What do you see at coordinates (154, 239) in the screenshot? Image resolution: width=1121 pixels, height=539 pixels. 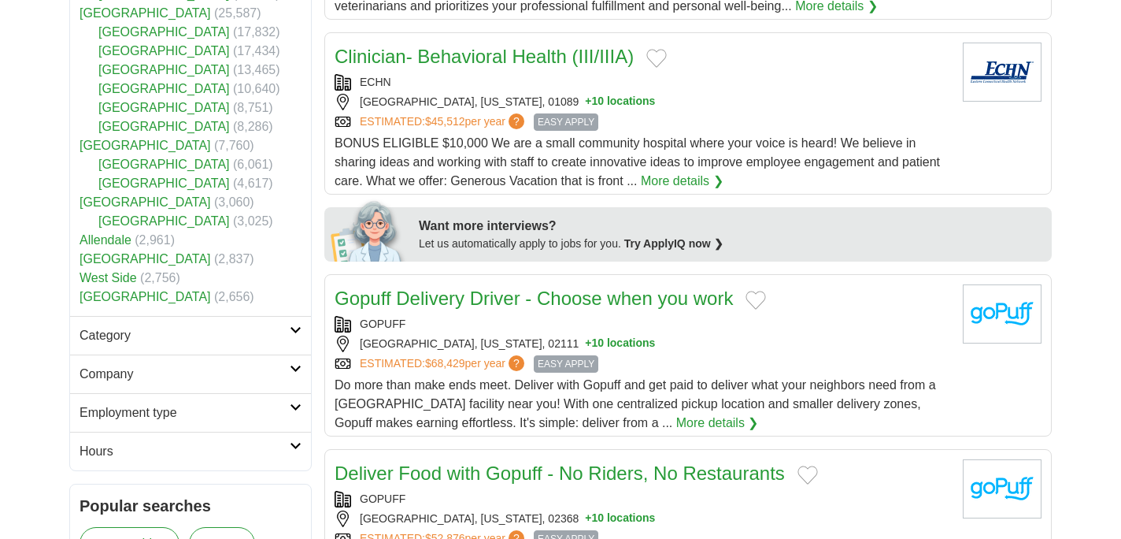 I see `span: (2,961)` at bounding box center [154, 239].